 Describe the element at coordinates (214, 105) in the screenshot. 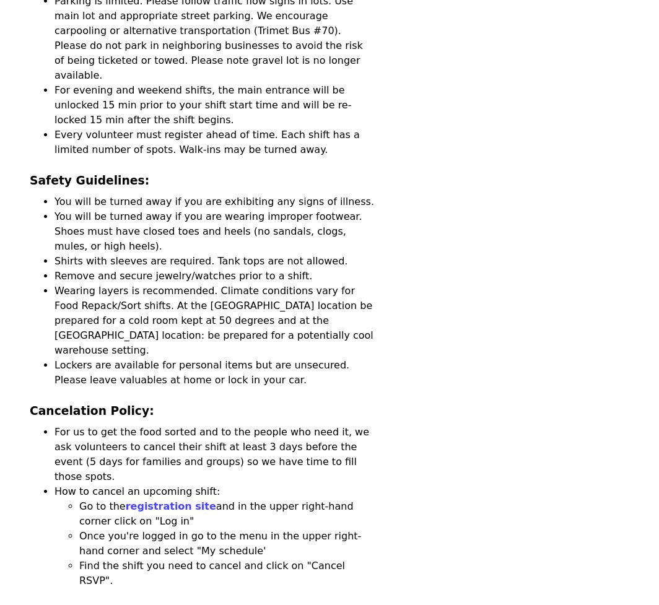

I see `li: For evening and weekend shifts, the main entrance will be unlocked 15 min prior to your shift sta...` at that location.